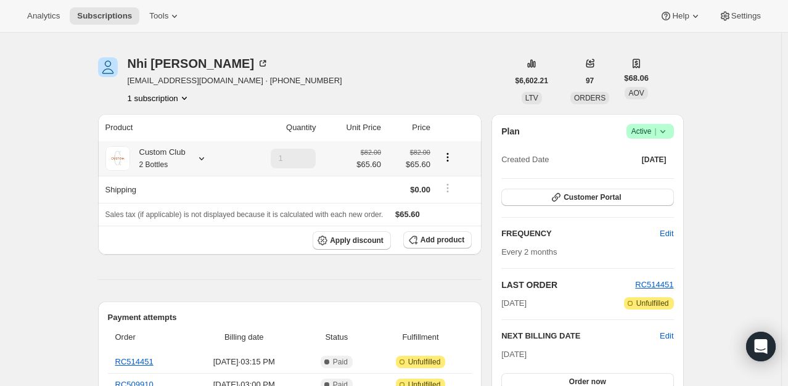 The image size is (788, 386). What do you see at coordinates (532, 81) in the screenshot?
I see `span: $6,602.21` at bounding box center [532, 81].